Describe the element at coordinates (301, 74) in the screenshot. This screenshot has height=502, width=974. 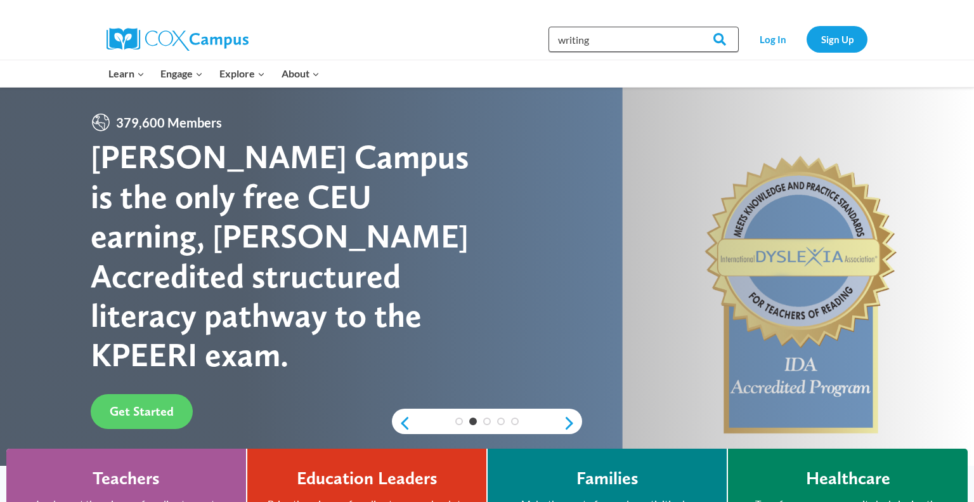
I see `button: Child menu of About` at that location.